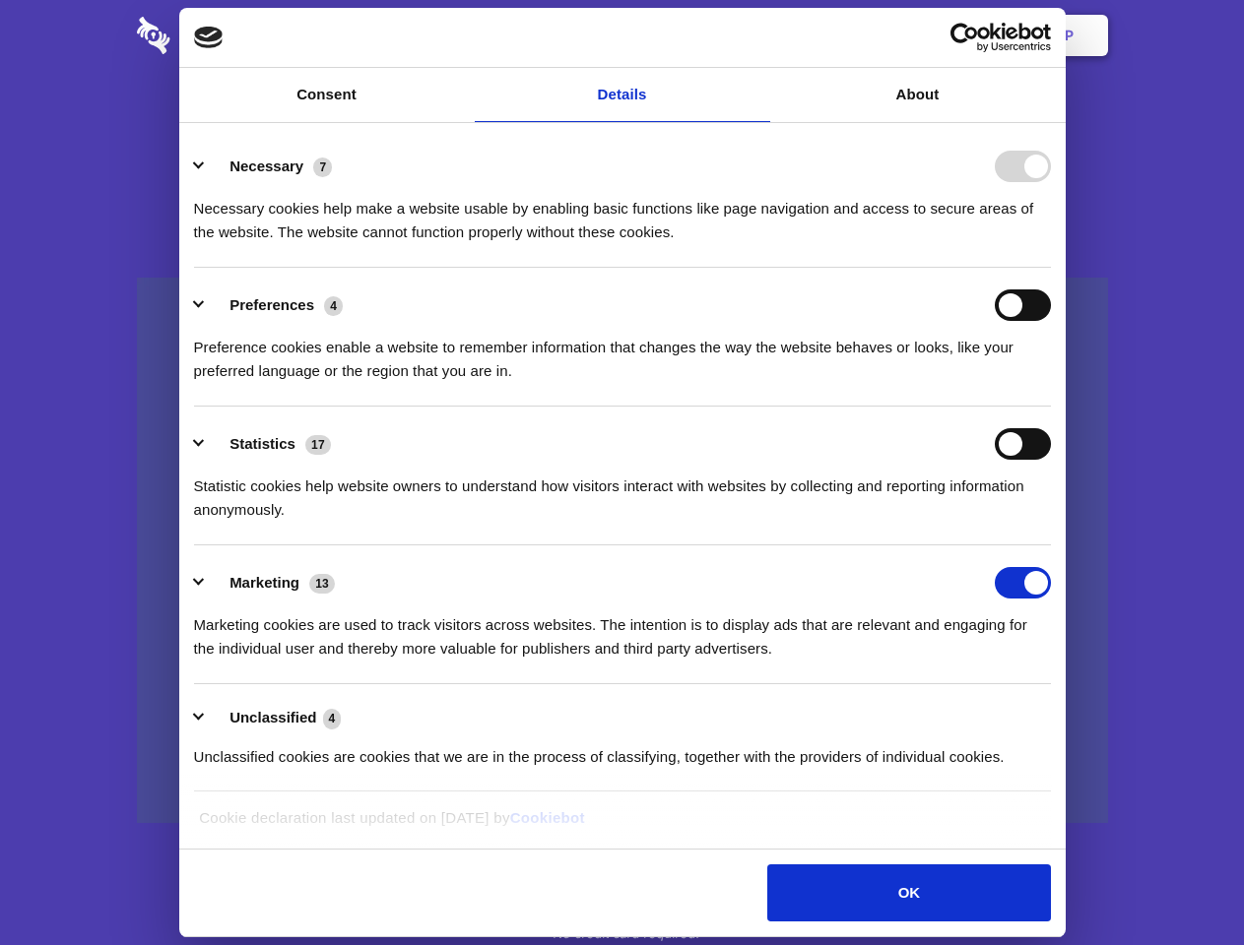 This screenshot has height=945, width=1244. What do you see at coordinates (264, 582) in the screenshot?
I see `label: Marketing` at bounding box center [264, 582].